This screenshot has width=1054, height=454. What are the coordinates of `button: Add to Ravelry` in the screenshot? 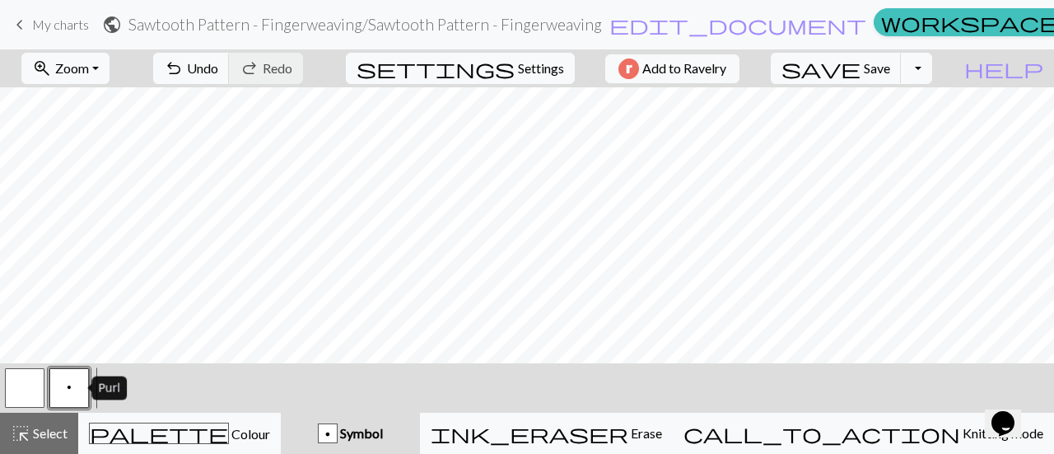 It's located at (672, 68).